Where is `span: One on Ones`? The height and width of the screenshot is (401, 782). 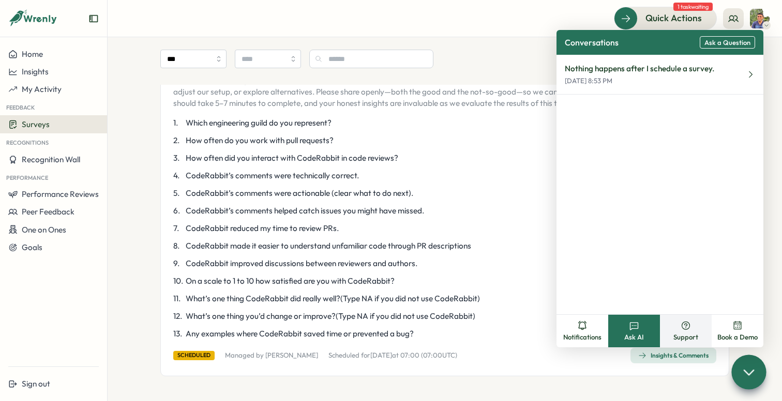 span: One on Ones is located at coordinates (44, 230).